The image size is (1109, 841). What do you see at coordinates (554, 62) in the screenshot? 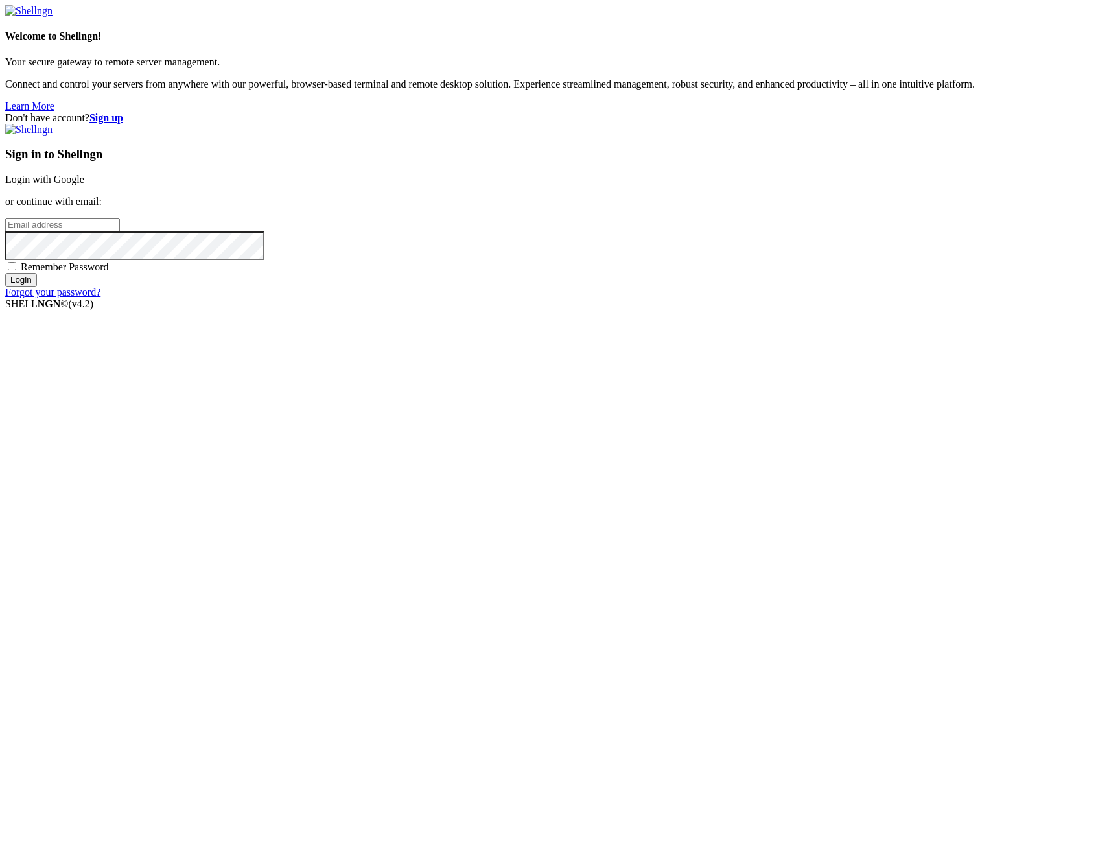
I see `p: Your secure gateway to remote server management.` at bounding box center [554, 62].